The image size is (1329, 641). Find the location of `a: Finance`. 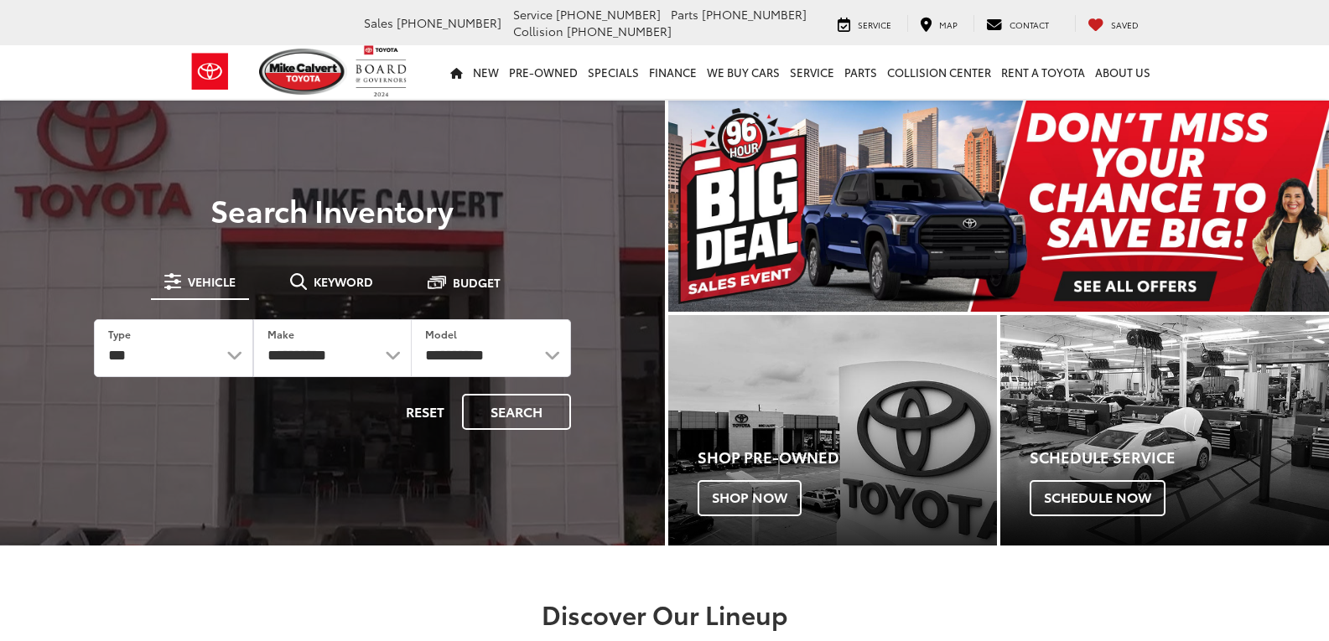

a: Finance is located at coordinates (672, 72).